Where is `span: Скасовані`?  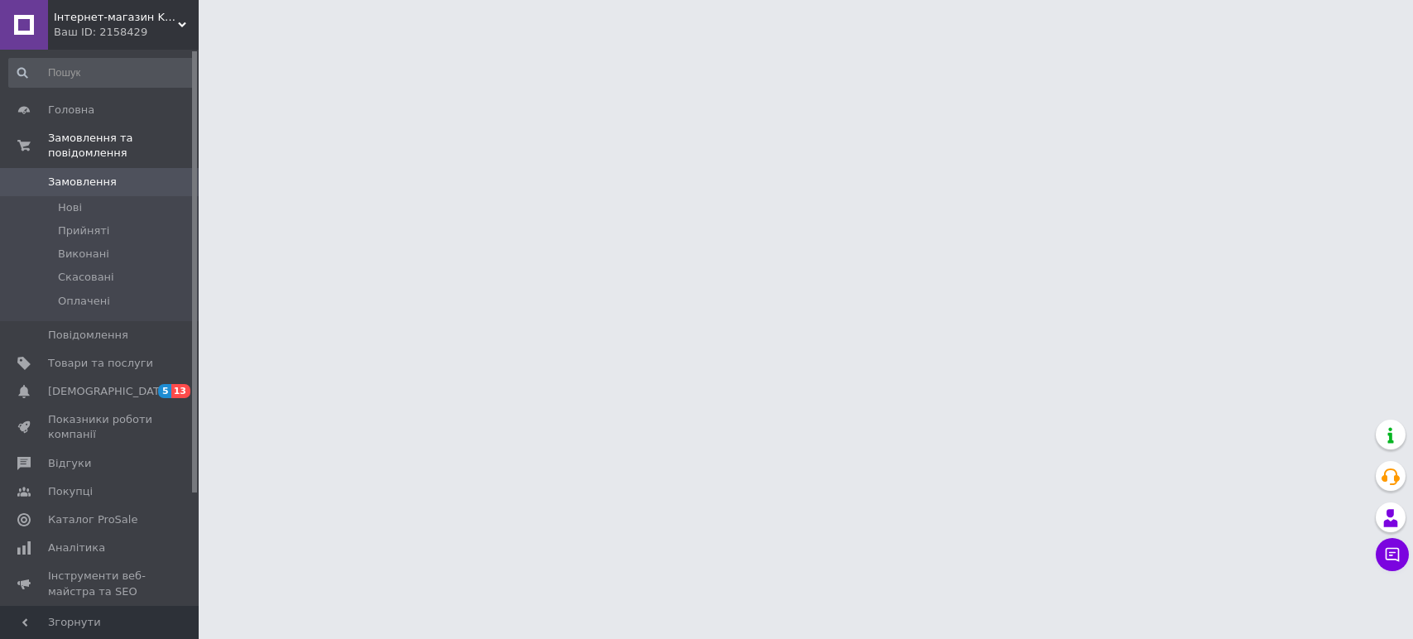 span: Скасовані is located at coordinates (86, 277).